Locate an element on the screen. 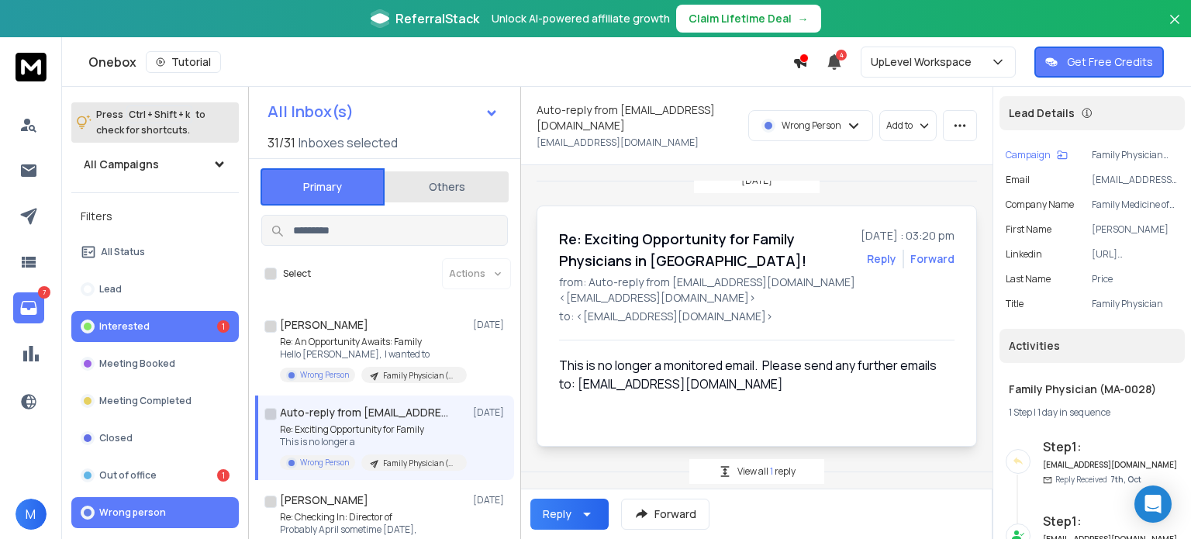 The image size is (1191, 539). button: Lead is located at coordinates (155, 289).